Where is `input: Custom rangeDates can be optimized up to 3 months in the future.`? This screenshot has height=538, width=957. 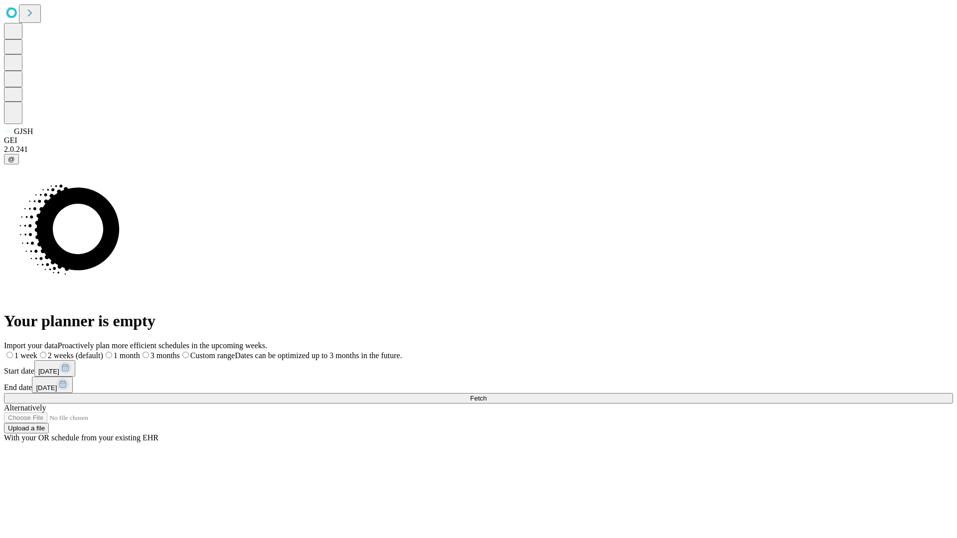 input: Custom rangeDates can be optimized up to 3 months in the future. is located at coordinates (185, 355).